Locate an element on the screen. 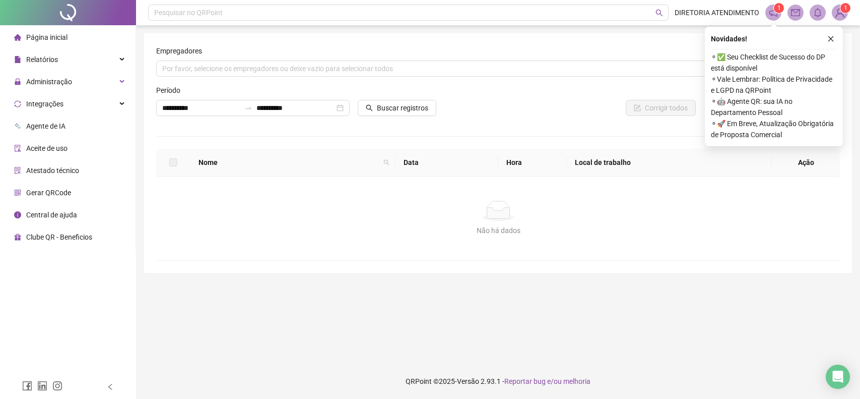 The width and height of the screenshot is (860, 399). th: Hora is located at coordinates (533, 162).